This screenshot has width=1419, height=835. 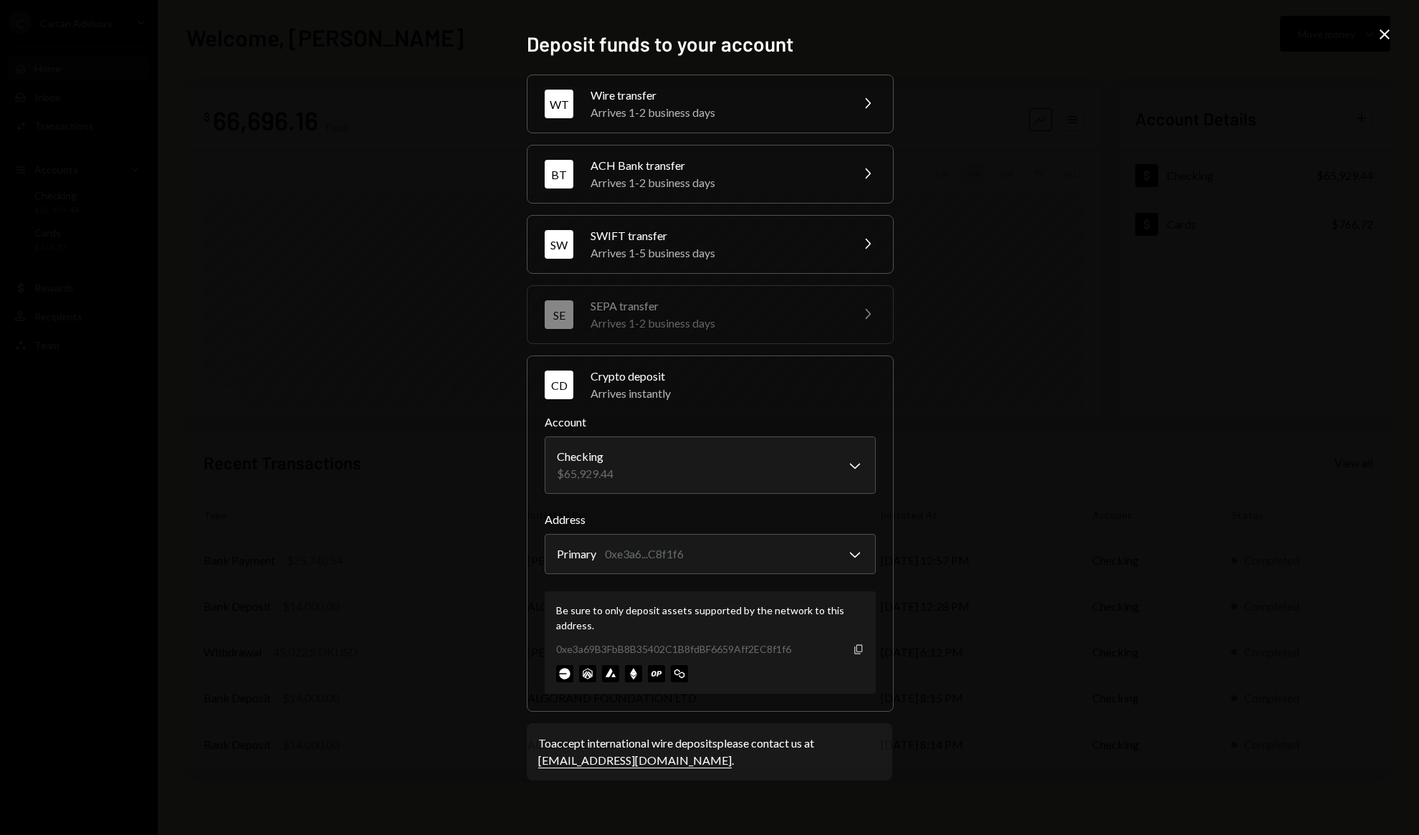 What do you see at coordinates (733, 393) in the screenshot?
I see `div: Arrives instantly` at bounding box center [733, 393].